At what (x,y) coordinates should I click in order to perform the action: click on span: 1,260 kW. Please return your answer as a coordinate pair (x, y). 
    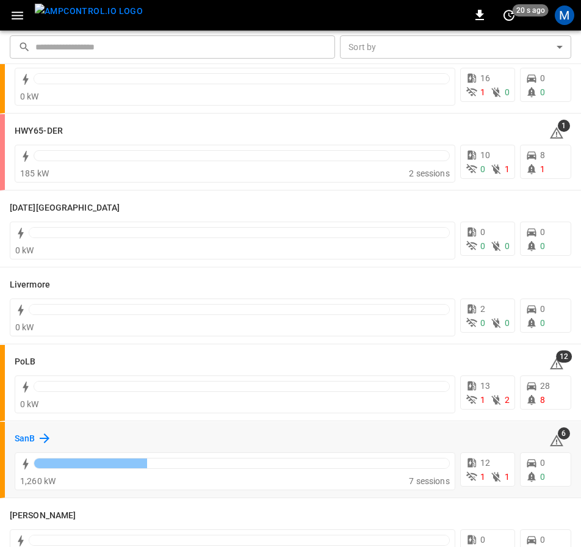
    Looking at the image, I should click on (38, 481).